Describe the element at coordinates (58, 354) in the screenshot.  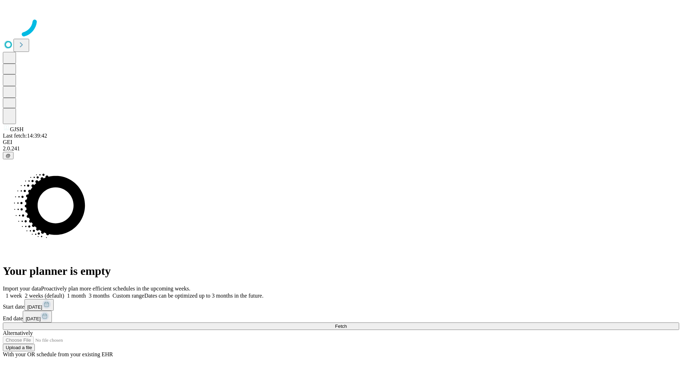
I see `span: With your OR schedule from your existing EHR` at that location.